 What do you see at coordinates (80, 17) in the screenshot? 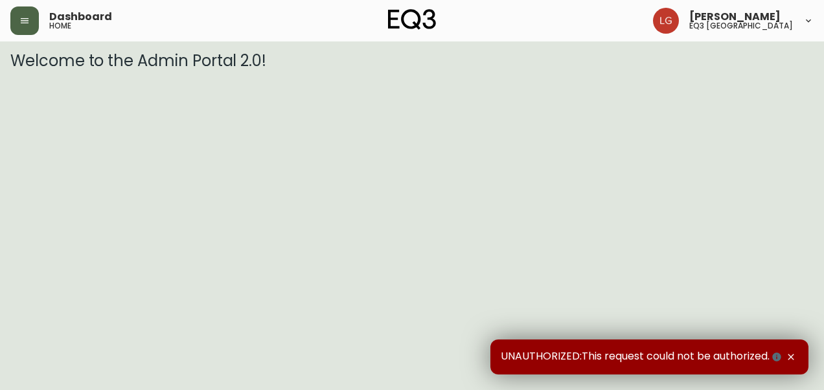
I see `span: Dashboard` at bounding box center [80, 17].